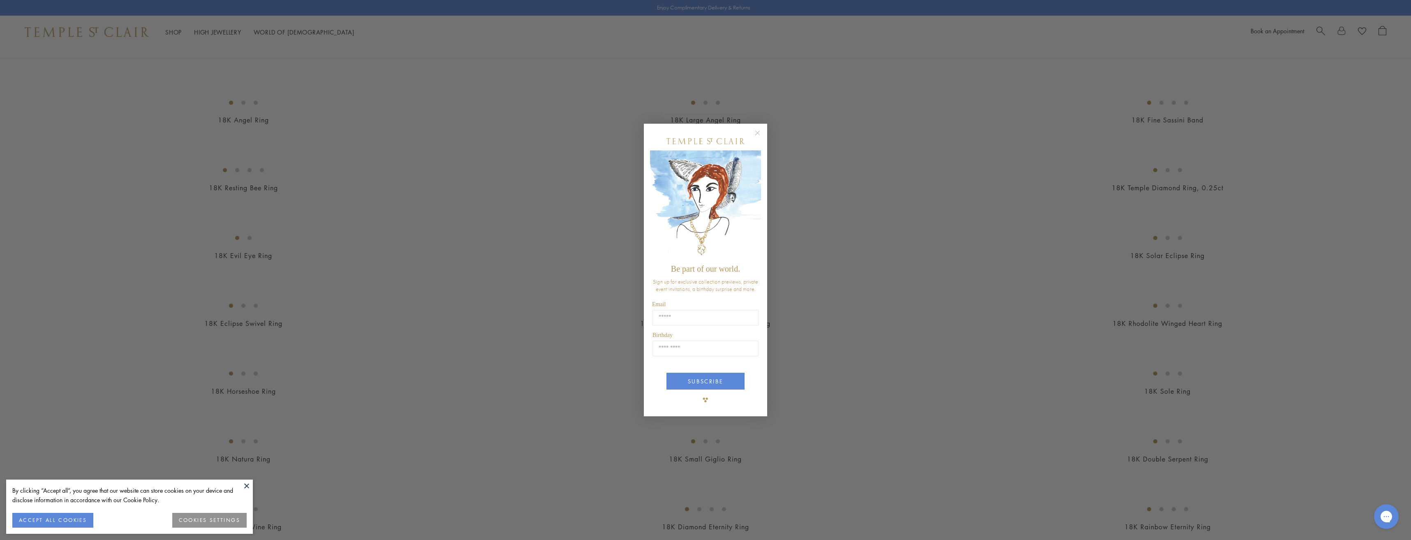  What do you see at coordinates (129, 495) in the screenshot?
I see `div: By clicking “Accept all”, you agree that our website can store cookies on your device and disclos...` at bounding box center [129, 495].